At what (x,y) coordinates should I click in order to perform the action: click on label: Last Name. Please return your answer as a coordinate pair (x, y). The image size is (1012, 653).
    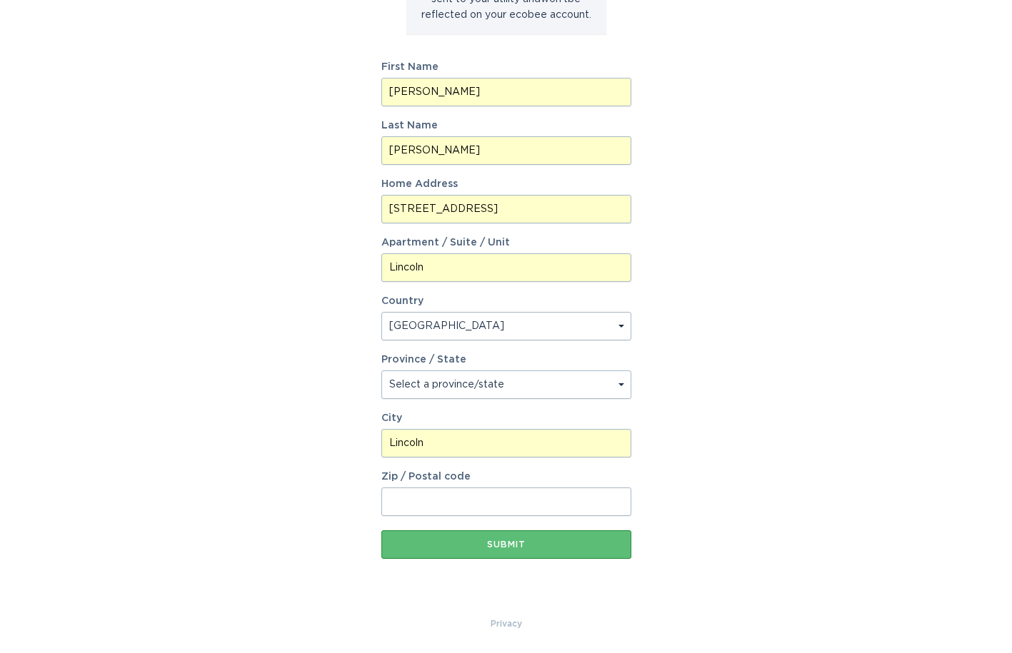
    Looking at the image, I should click on (506, 126).